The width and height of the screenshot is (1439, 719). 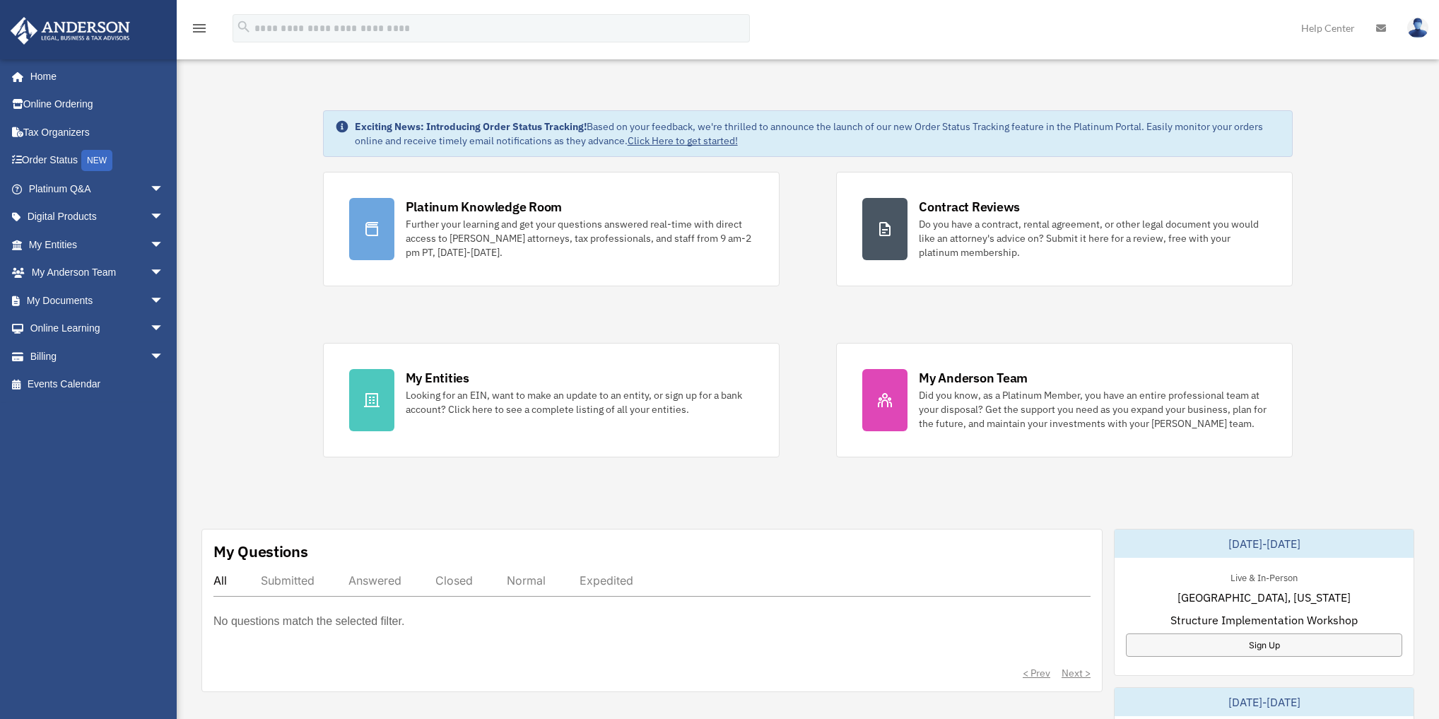 I want to click on div: Contract Reviews, so click(x=969, y=206).